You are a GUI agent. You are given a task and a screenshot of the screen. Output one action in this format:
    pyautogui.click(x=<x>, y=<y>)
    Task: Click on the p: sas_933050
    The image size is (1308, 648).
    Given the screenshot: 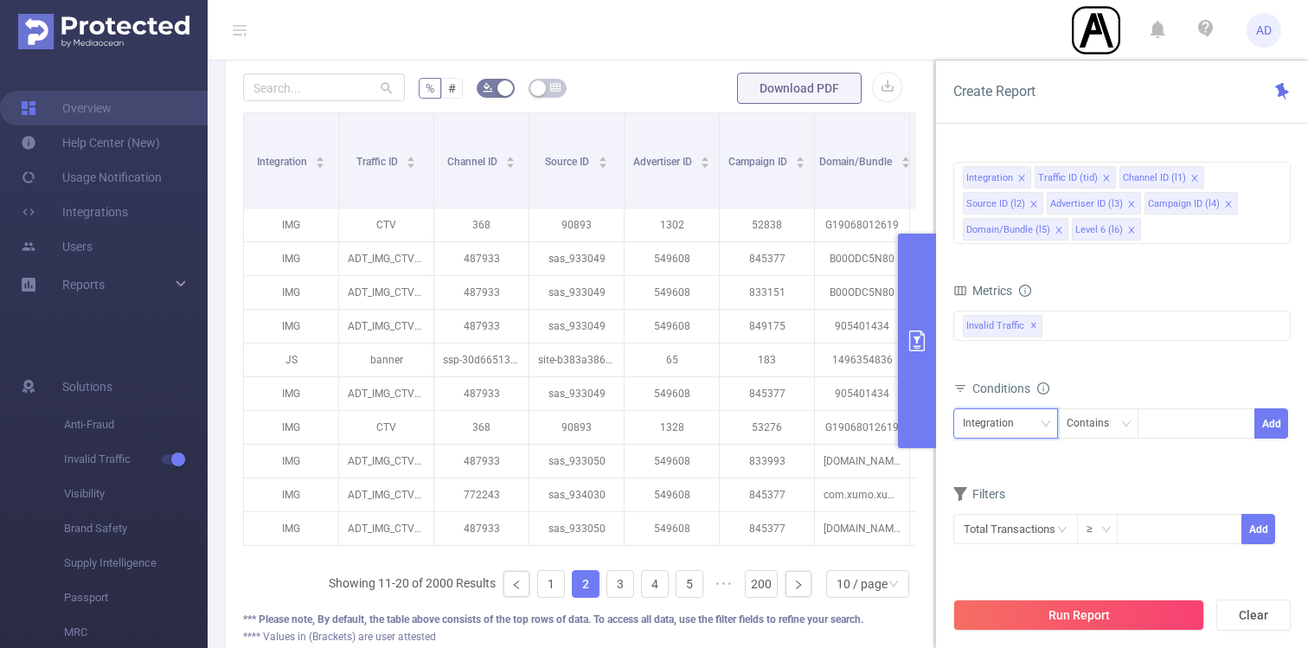 What is the action you would take?
    pyautogui.click(x=576, y=461)
    